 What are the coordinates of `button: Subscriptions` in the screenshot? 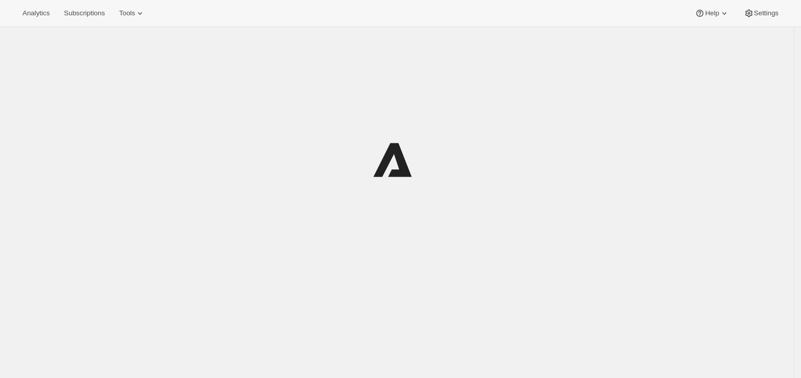 It's located at (84, 13).